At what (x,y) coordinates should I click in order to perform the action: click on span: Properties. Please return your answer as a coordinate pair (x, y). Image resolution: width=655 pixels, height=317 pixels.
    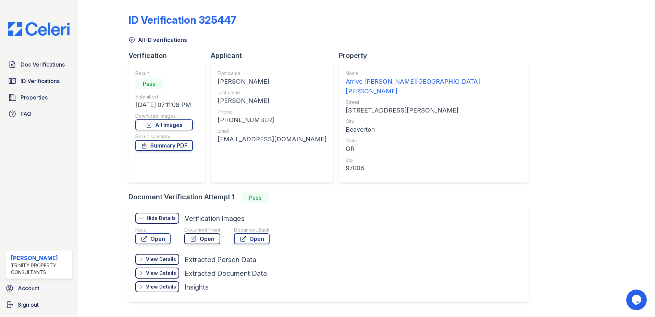
    Looking at the image, I should click on (34, 97).